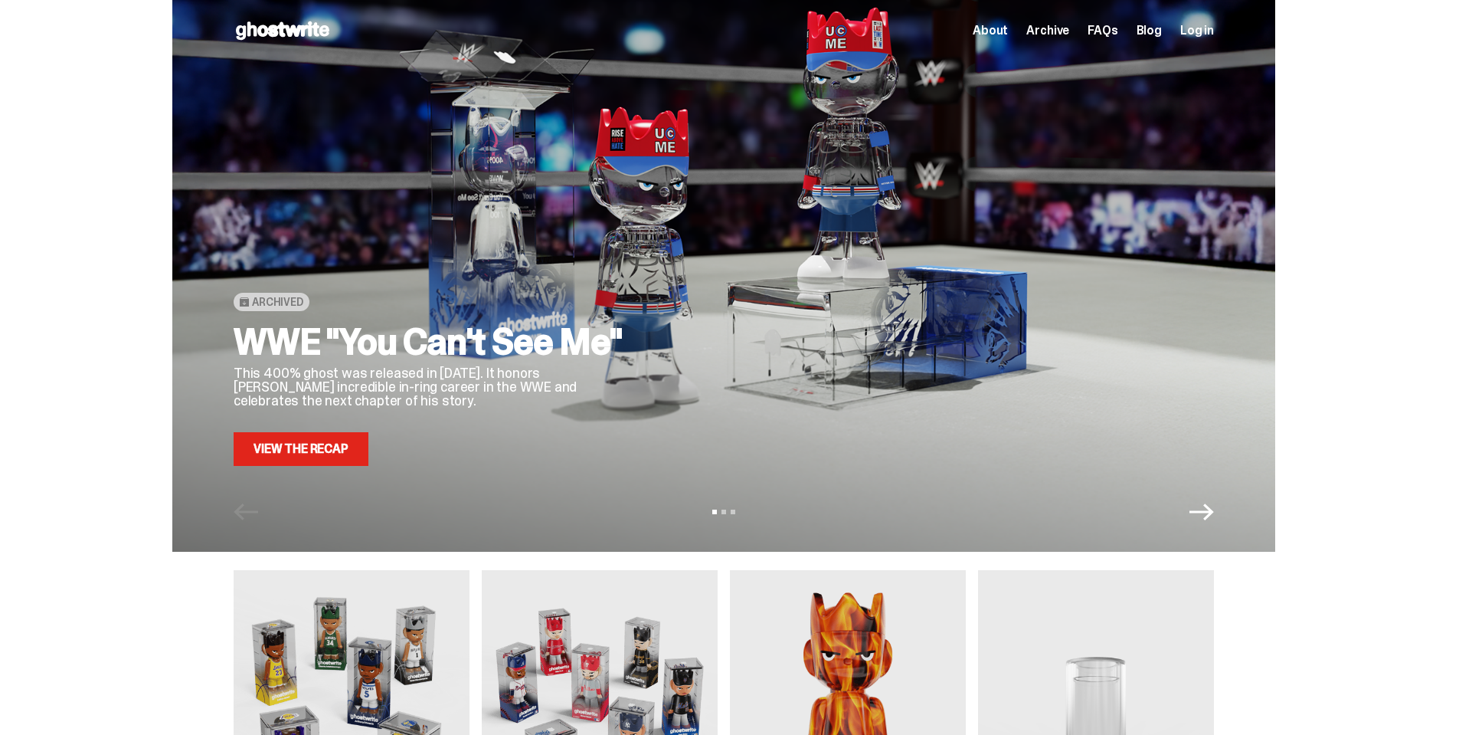 This screenshot has width=1459, height=735. Describe the element at coordinates (1197, 31) in the screenshot. I see `span: Log in` at that location.